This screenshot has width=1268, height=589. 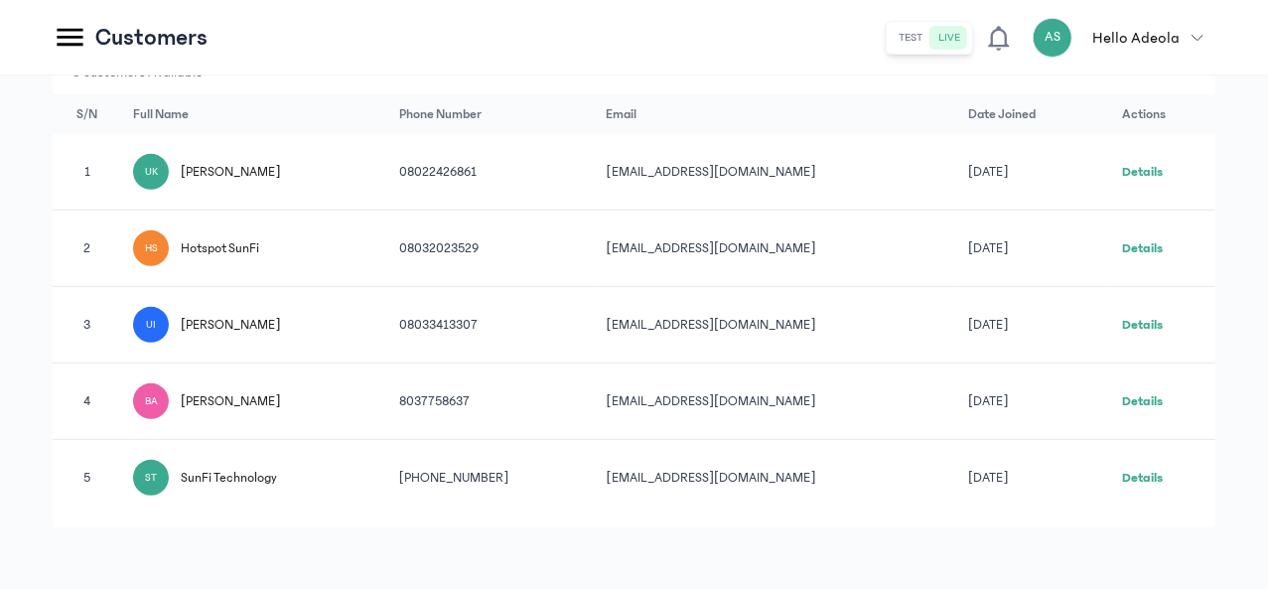 What do you see at coordinates (1052, 38) in the screenshot?
I see `div: AS` at bounding box center [1052, 38].